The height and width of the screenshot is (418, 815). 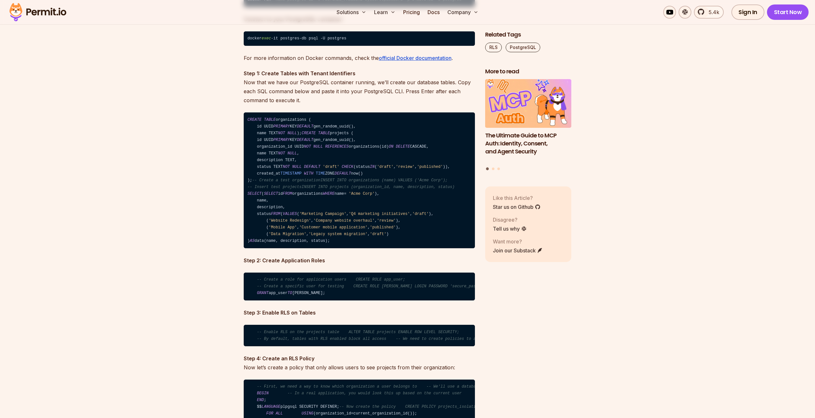 What do you see at coordinates (434, 12) in the screenshot?
I see `a: Docs` at bounding box center [434, 12].